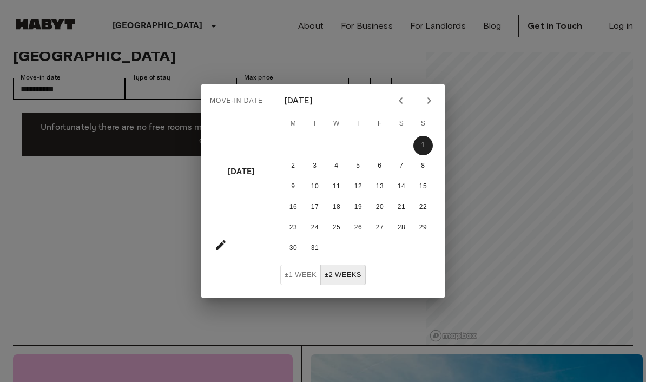  What do you see at coordinates (358, 166) in the screenshot?
I see `button: 5` at bounding box center [358, 166].